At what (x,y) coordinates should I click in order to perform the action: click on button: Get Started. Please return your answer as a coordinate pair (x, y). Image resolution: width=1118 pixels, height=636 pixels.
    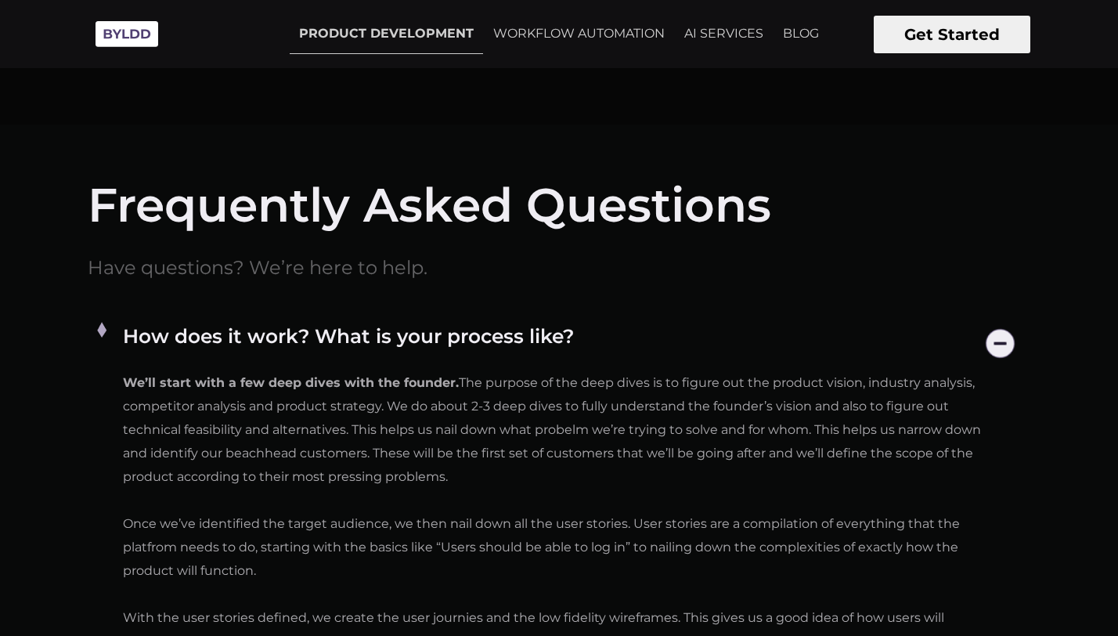
    Looking at the image, I should click on (952, 34).